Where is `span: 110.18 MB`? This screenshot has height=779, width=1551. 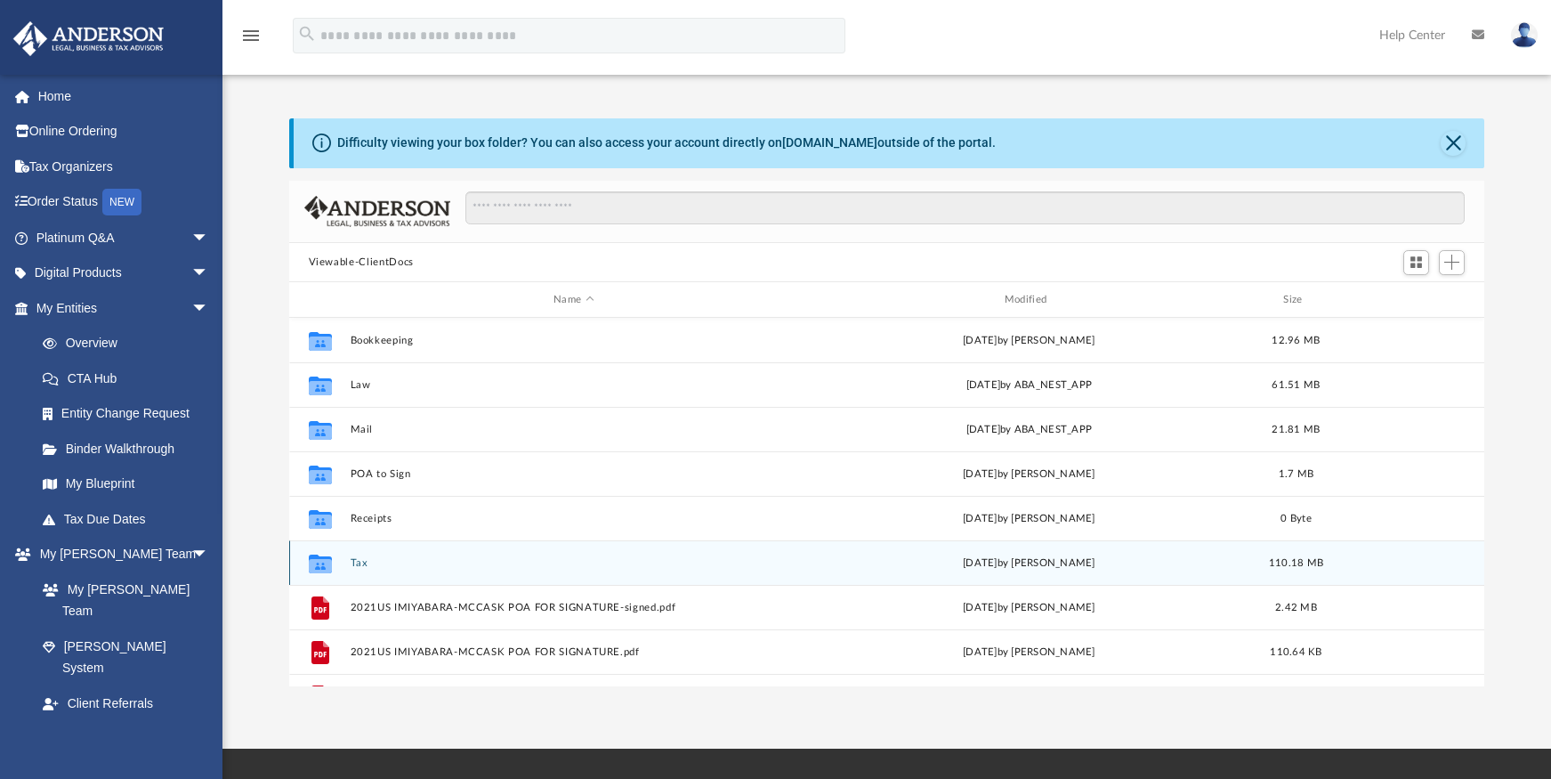 span: 110.18 MB is located at coordinates (1295, 563).